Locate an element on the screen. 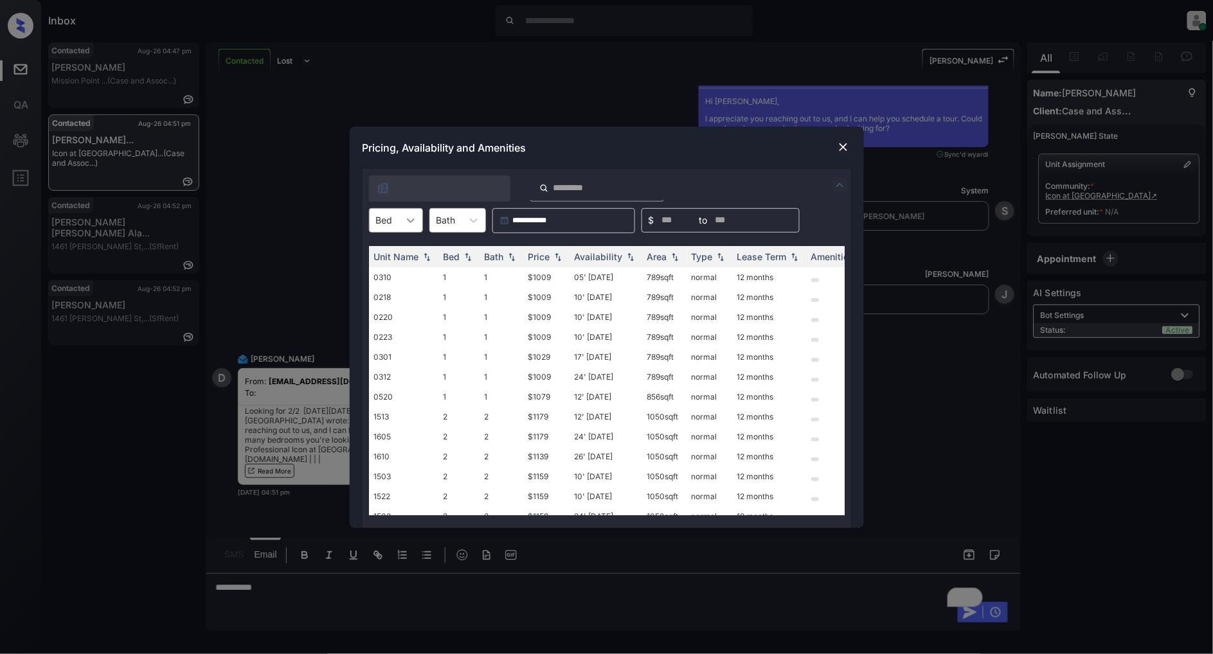 Image resolution: width=1213 pixels, height=654 pixels. td: 1513 is located at coordinates (404, 417).